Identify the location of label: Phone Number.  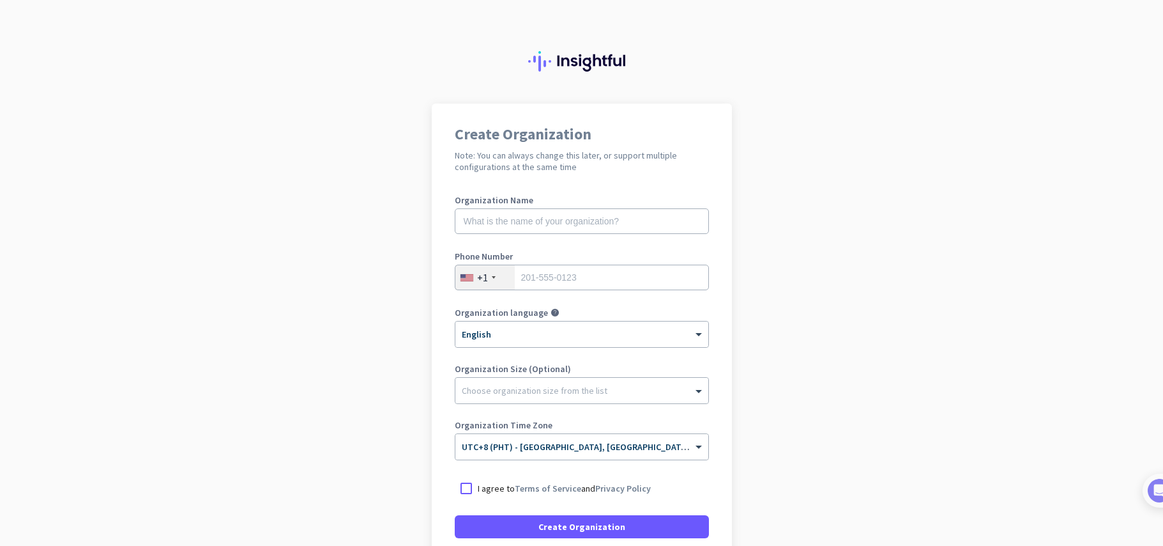
(582, 256).